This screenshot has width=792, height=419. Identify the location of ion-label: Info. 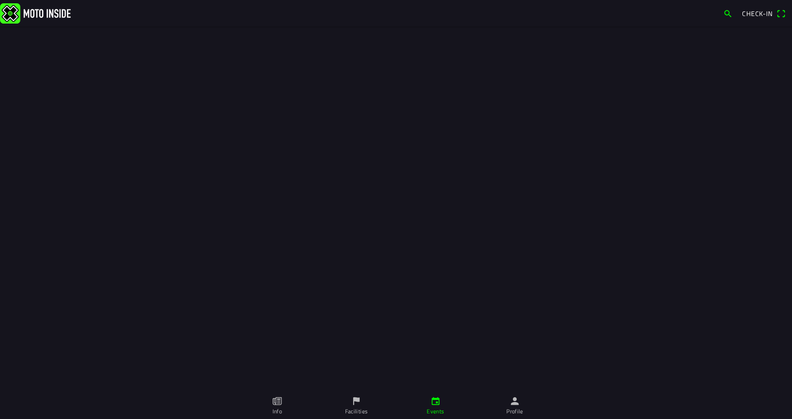
(277, 411).